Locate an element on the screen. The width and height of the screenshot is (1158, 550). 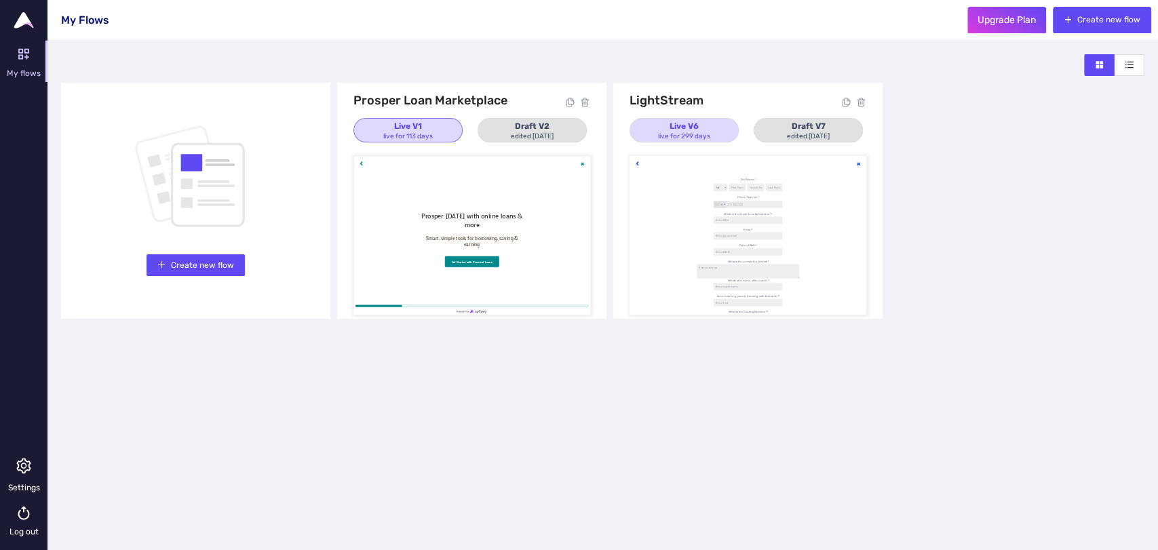
input: Enter bank name is located at coordinates (407, 449).